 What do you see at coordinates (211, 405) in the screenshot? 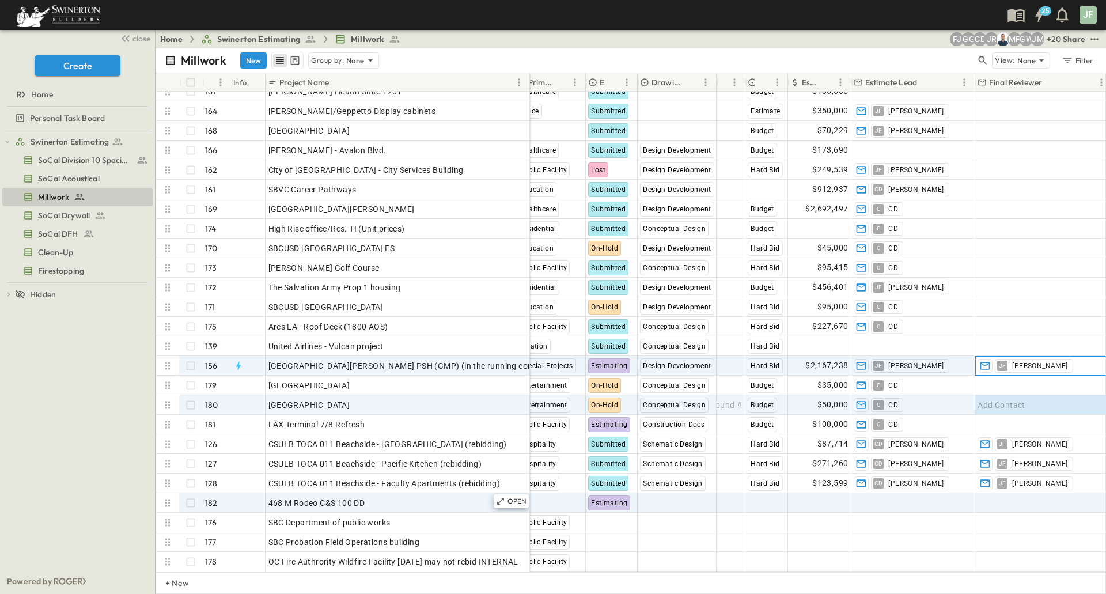
I see `p: 180` at bounding box center [211, 405].